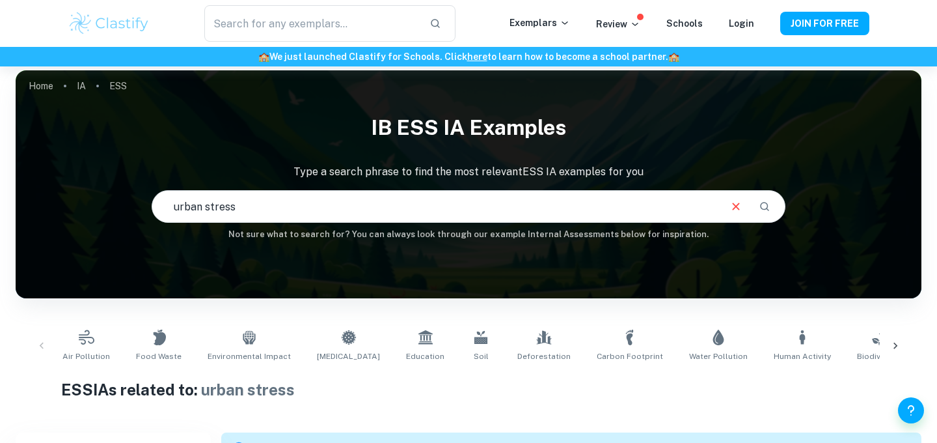  Describe the element at coordinates (469, 172) in the screenshot. I see `p: Type a search phrase to find the most relevant ESS IA examples for you` at that location.